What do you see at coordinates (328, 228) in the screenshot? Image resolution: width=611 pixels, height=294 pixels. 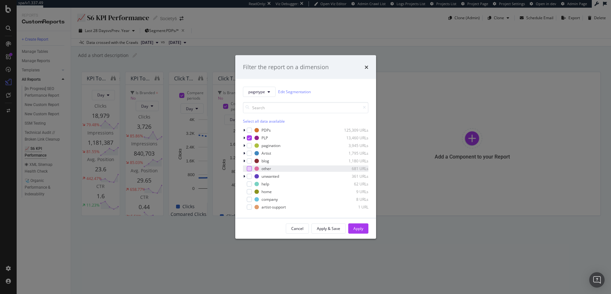 I see `button: Apply & Save` at bounding box center [328, 228].